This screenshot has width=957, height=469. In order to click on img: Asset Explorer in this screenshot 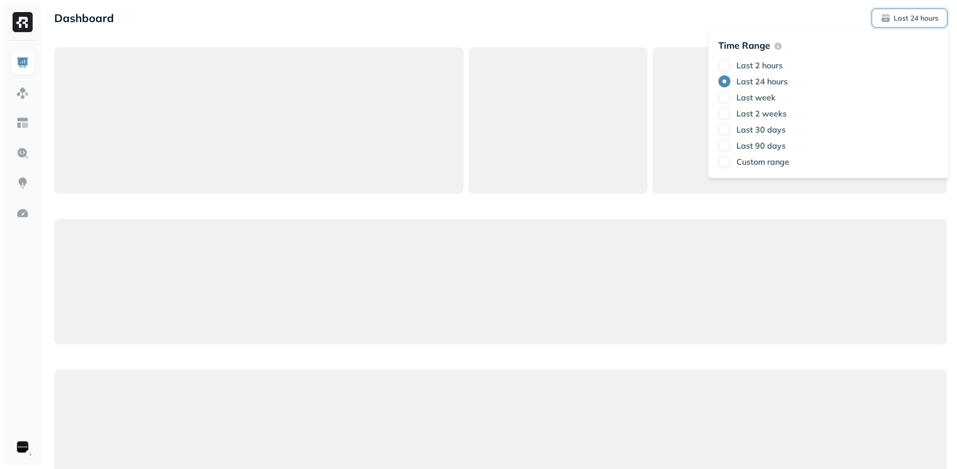, I will do `click(23, 123)`.